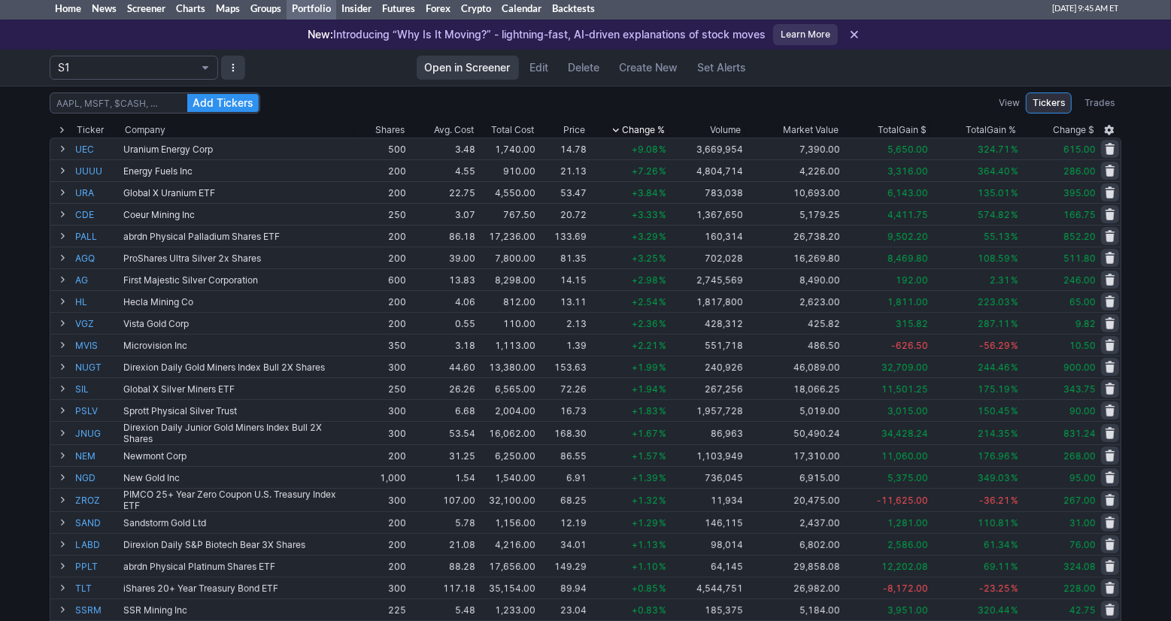 The width and height of the screenshot is (1171, 621). I want to click on span: 395.00, so click(1079, 192).